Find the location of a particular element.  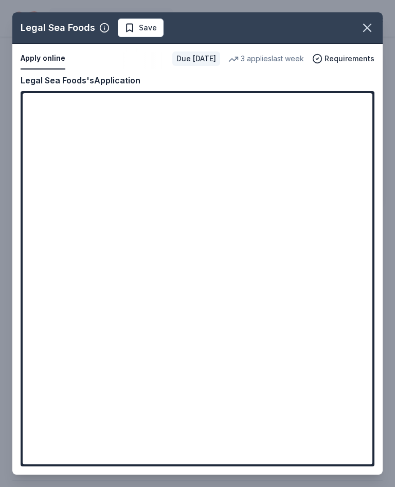

button: Requirements is located at coordinates (343, 59).